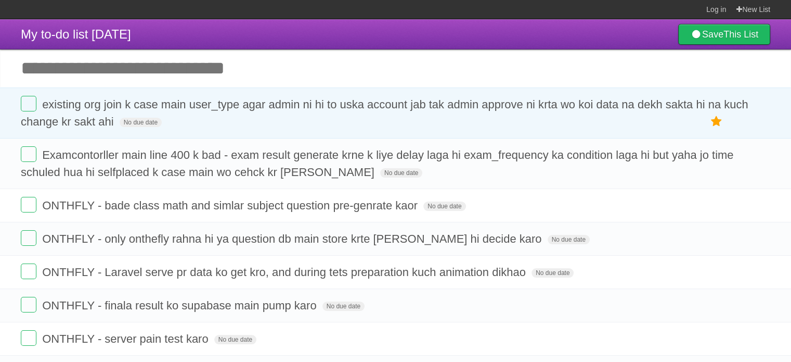 The width and height of the screenshot is (791, 362). What do you see at coordinates (741, 34) in the screenshot?
I see `b: This List` at bounding box center [741, 34].